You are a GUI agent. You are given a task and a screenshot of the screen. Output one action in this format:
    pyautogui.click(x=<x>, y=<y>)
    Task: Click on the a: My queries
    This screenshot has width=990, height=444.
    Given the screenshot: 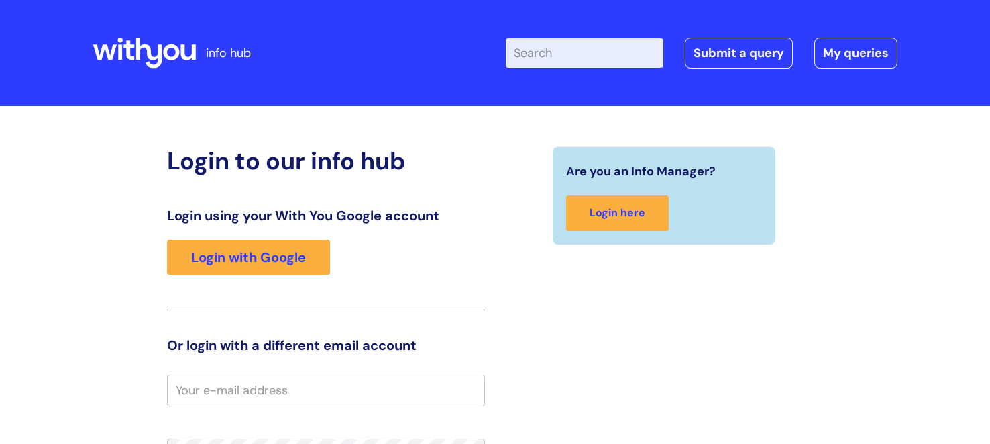 What is the action you would take?
    pyautogui.click(x=856, y=53)
    